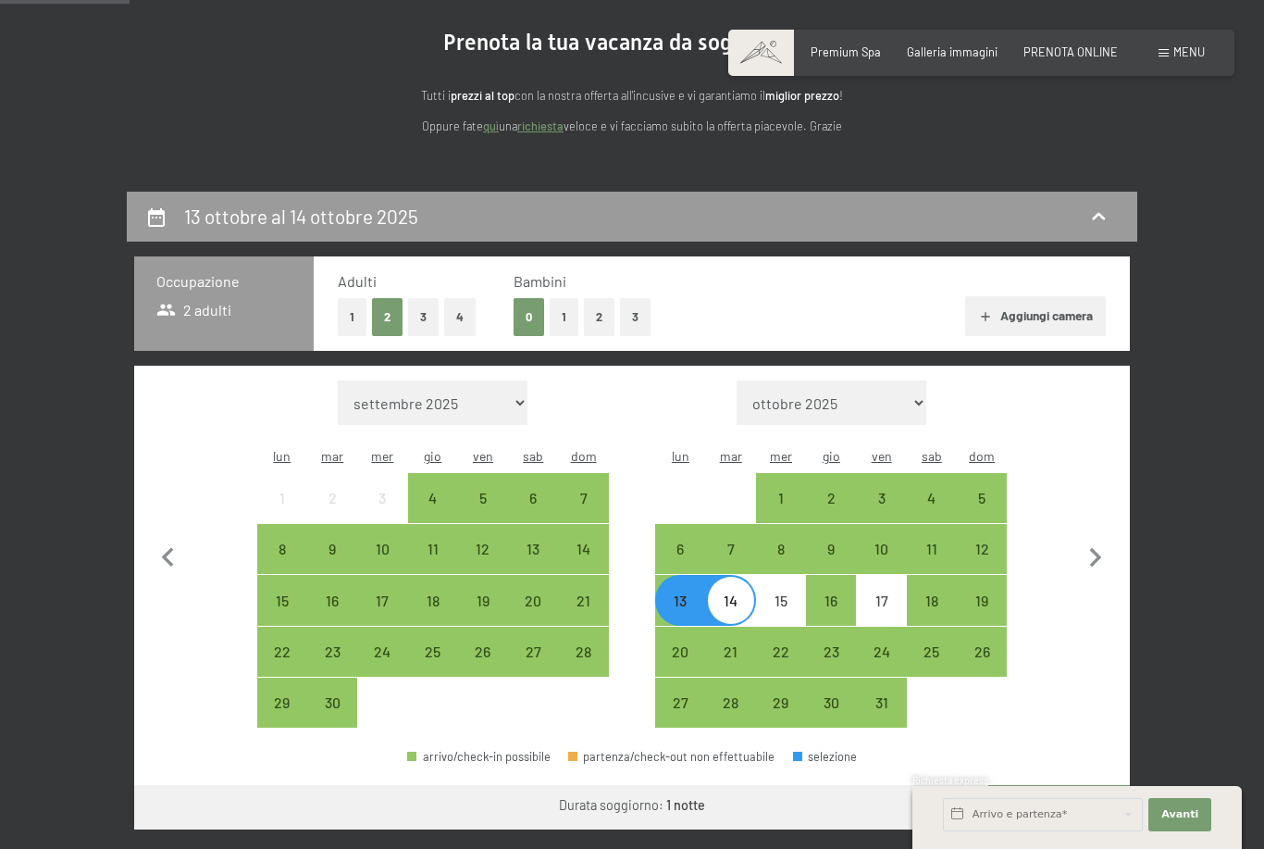 This screenshot has height=849, width=1264. Describe the element at coordinates (332, 564) in the screenshot. I see `div: 9` at that location.